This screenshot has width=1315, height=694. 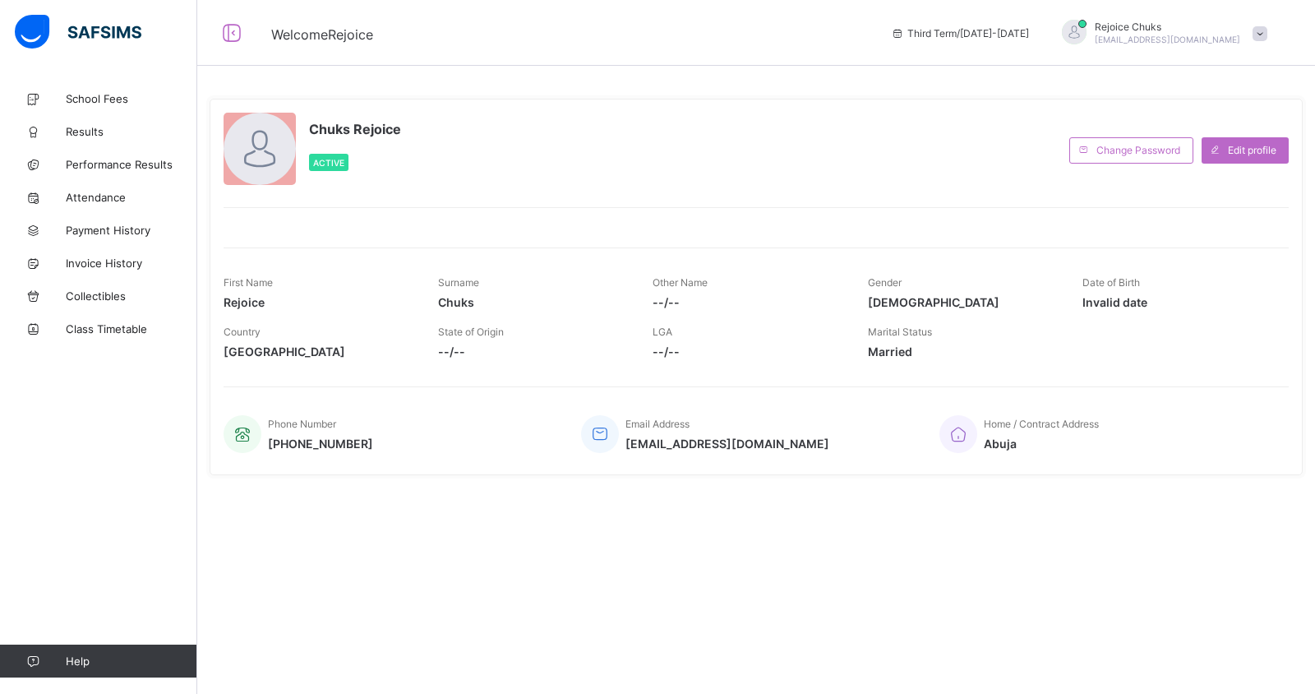 What do you see at coordinates (459, 282) in the screenshot?
I see `span: Surname` at bounding box center [459, 282].